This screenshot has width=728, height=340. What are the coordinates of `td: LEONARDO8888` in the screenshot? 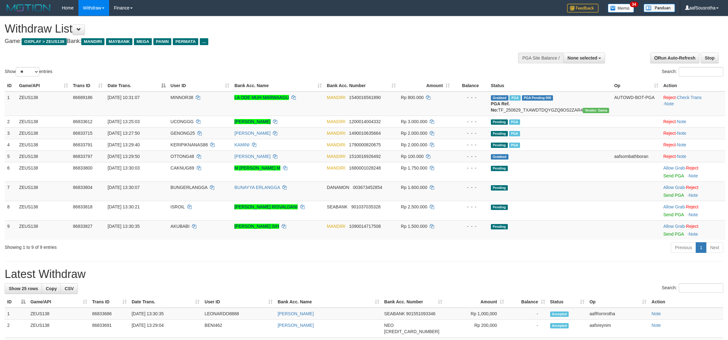 It's located at (238, 314).